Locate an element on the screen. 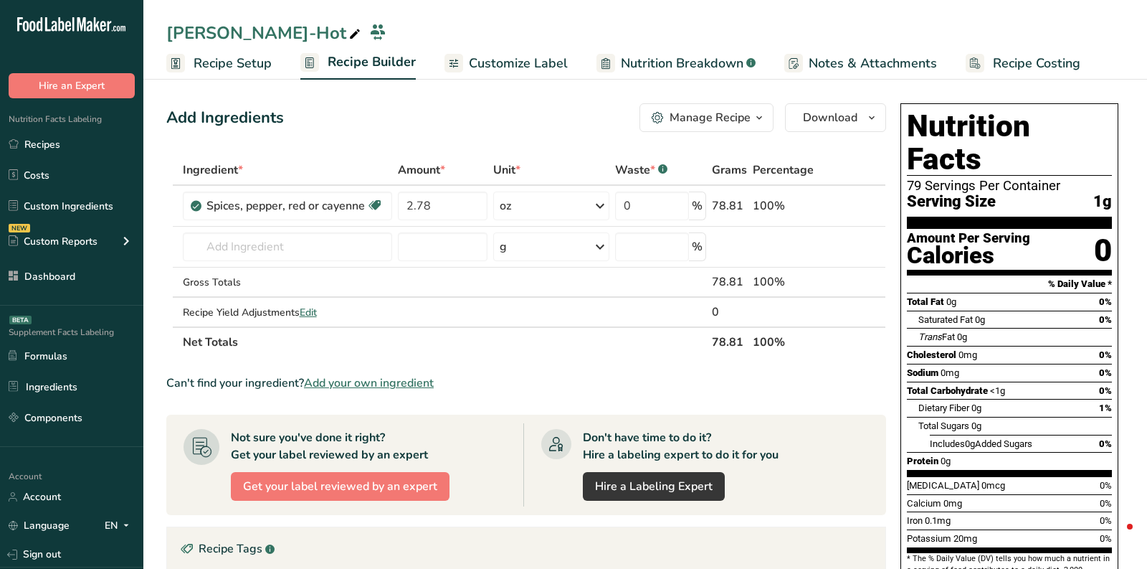  span: 0mcg is located at coordinates (993, 485).